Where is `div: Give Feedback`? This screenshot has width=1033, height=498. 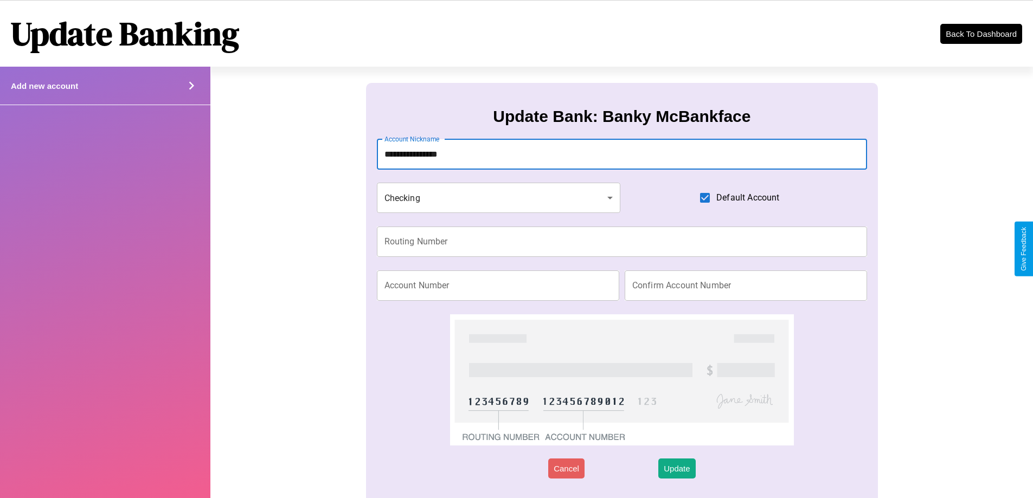
div: Give Feedback is located at coordinates (1024, 249).